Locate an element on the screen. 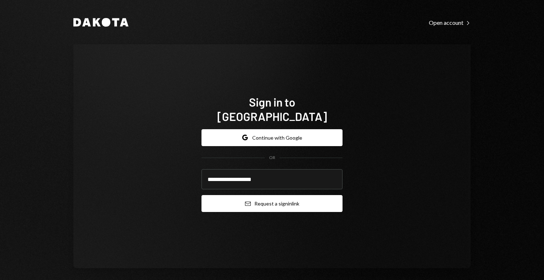  div: OR is located at coordinates (272, 158).